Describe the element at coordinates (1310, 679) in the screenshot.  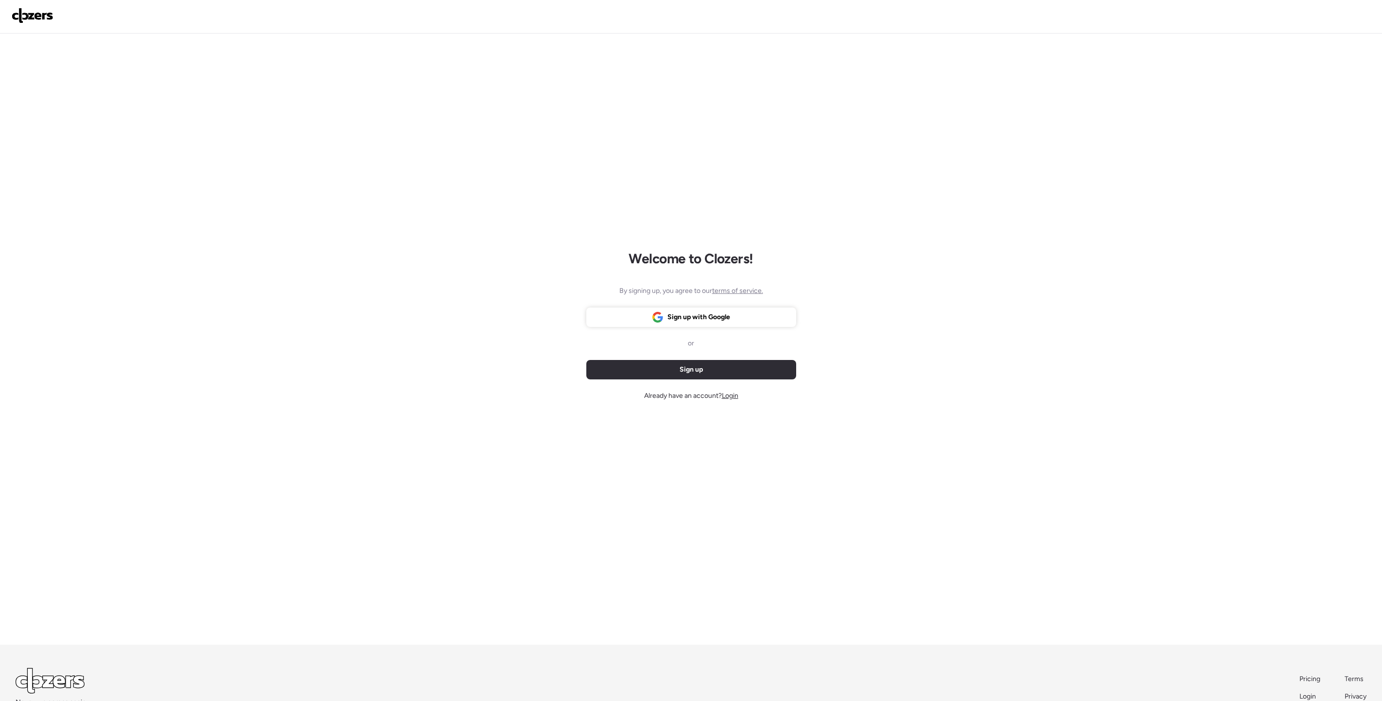
I see `span: Pricing` at that location.